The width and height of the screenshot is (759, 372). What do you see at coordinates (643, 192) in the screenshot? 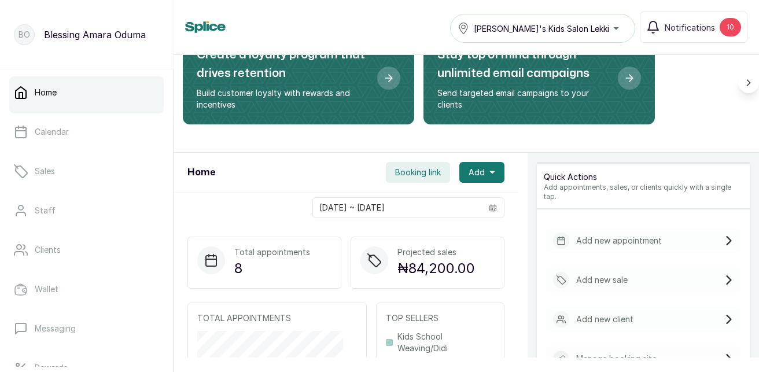
I see `p: Add appointments, sales, or clients quickly with a single tap.` at bounding box center [643, 192].